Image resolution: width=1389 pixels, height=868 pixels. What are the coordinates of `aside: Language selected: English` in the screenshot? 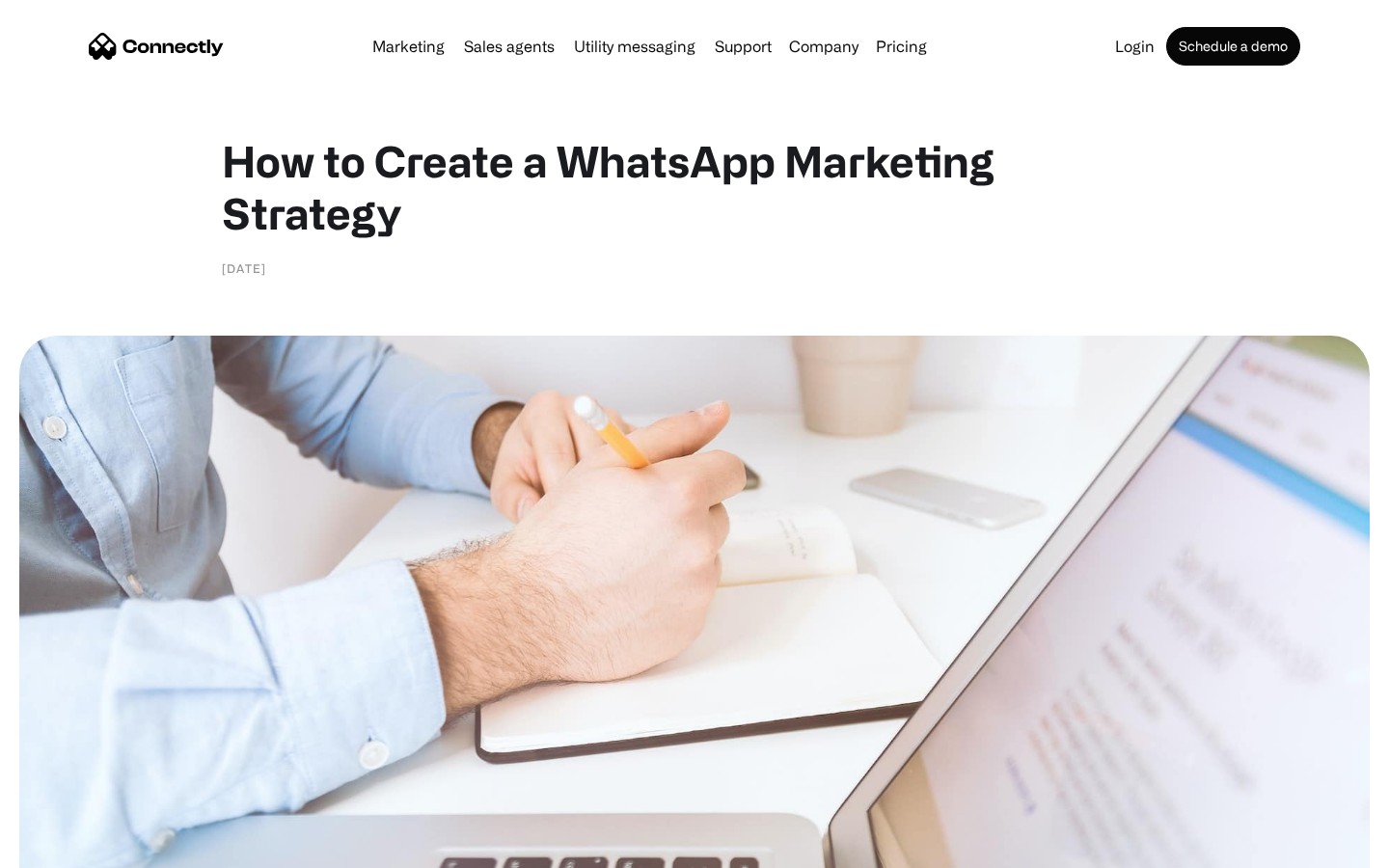 It's located at (68, 848).